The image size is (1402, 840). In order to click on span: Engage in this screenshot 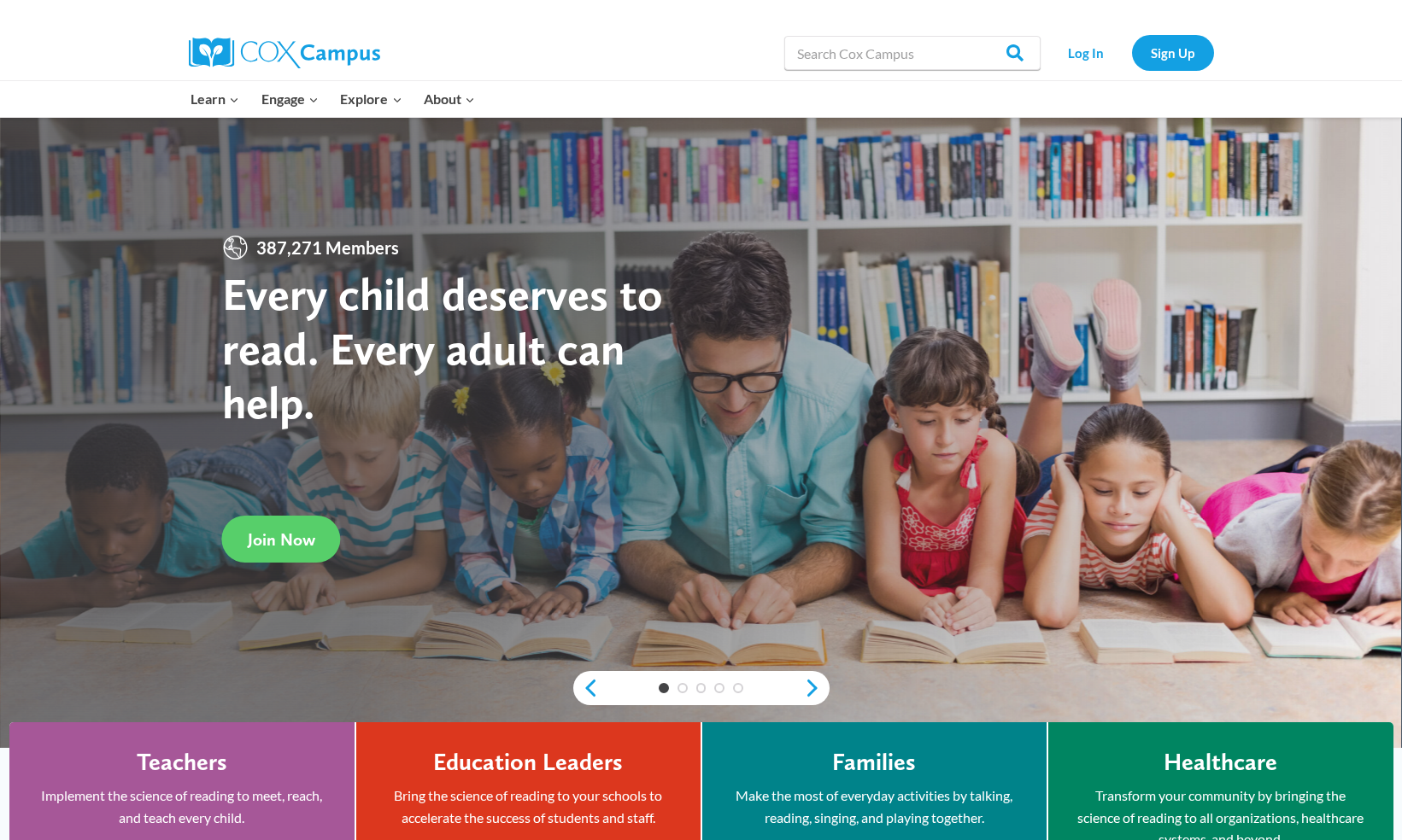, I will do `click(289, 99)`.